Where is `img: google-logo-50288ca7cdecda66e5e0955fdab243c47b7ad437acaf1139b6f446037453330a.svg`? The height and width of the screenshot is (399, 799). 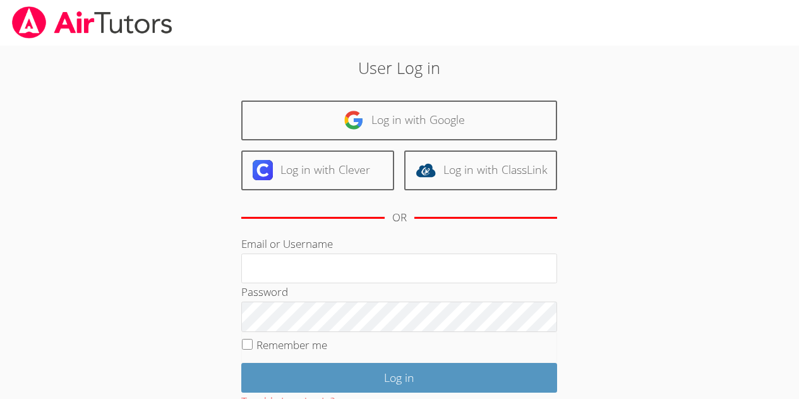
img: google-logo-50288ca7cdecda66e5e0955fdab243c47b7ad437acaf1139b6f446037453330a.svg is located at coordinates (354, 120).